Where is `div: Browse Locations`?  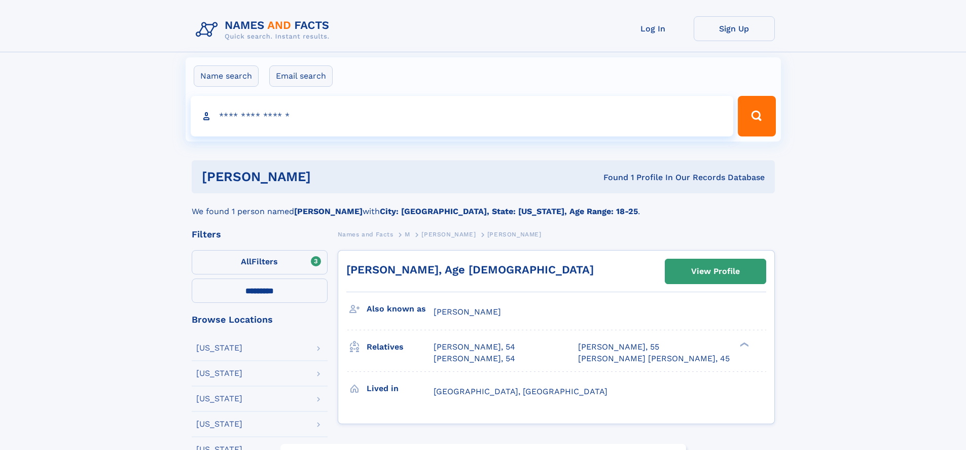 div: Browse Locations is located at coordinates (260, 319).